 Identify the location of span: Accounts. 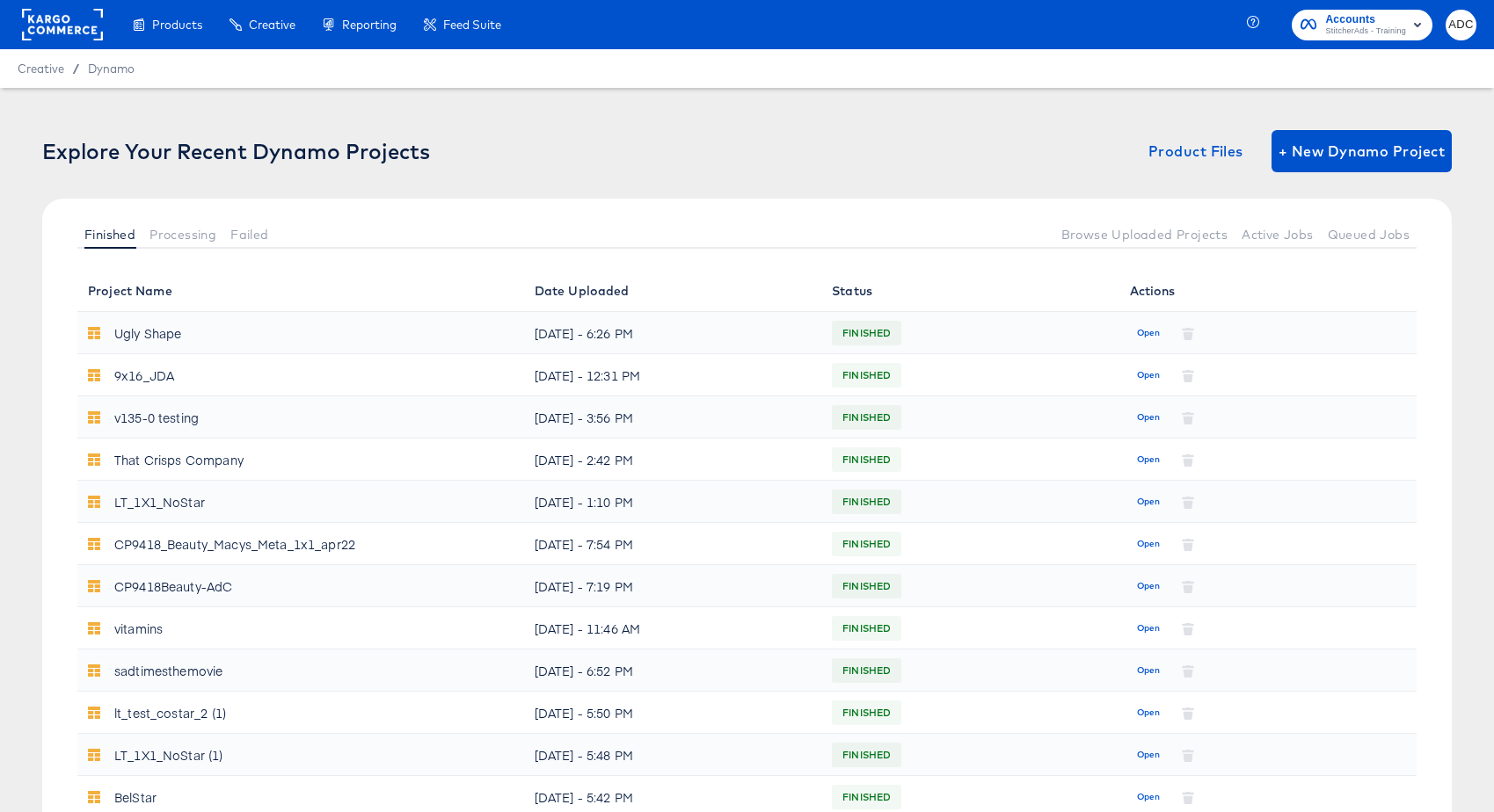
(1365, 19).